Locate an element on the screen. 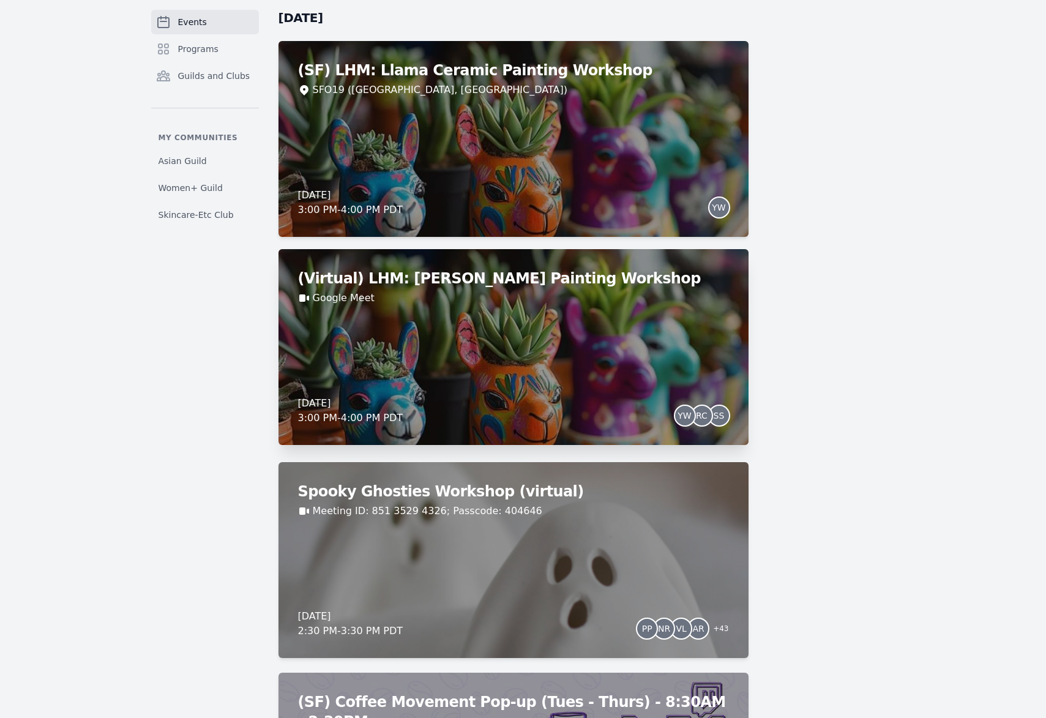 The width and height of the screenshot is (1046, 718). span: Programs is located at coordinates (198, 49).